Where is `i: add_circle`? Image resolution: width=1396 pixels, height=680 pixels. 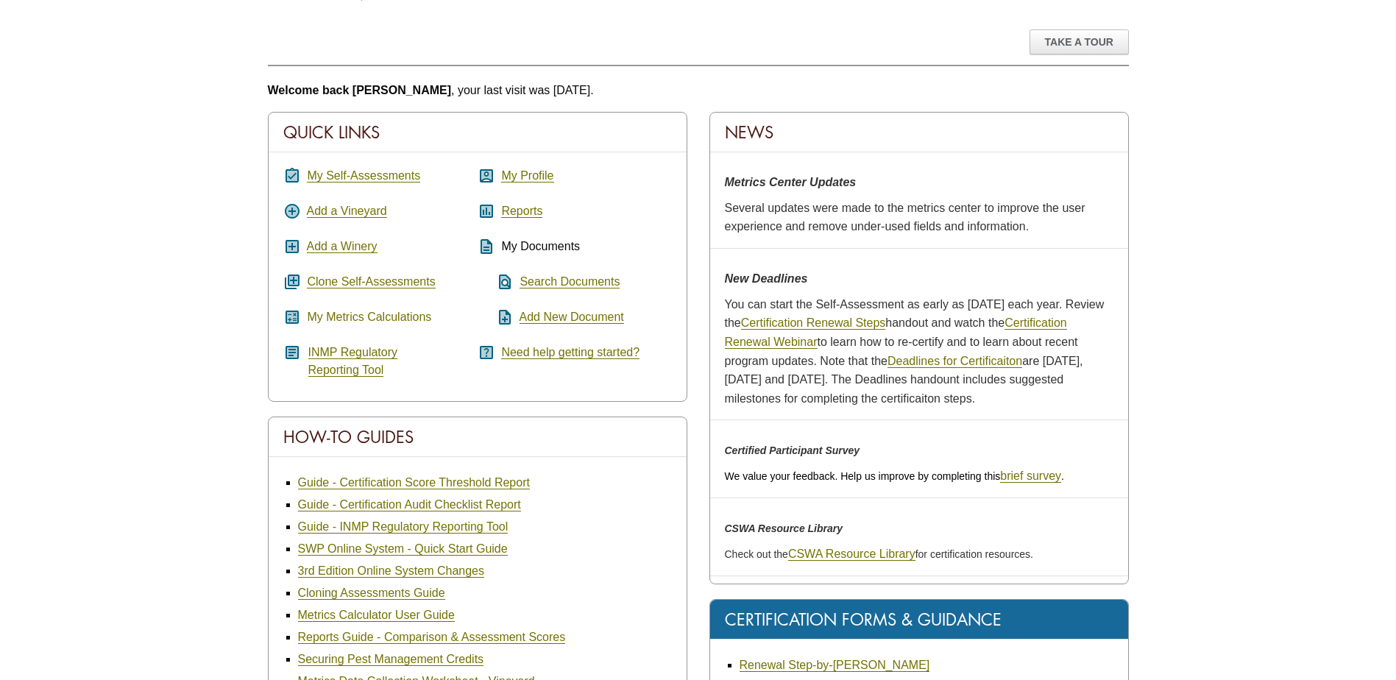
i: add_circle is located at coordinates (292, 211).